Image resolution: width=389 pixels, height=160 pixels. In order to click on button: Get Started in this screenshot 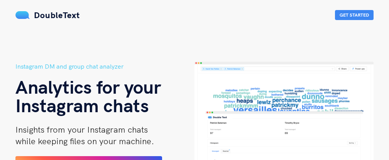, I will do `click(354, 15)`.